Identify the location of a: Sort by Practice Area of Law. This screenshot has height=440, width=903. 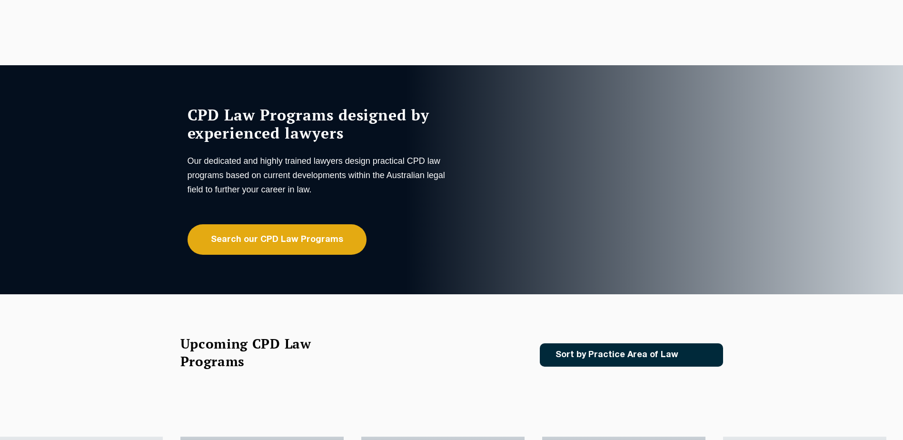
(631, 355).